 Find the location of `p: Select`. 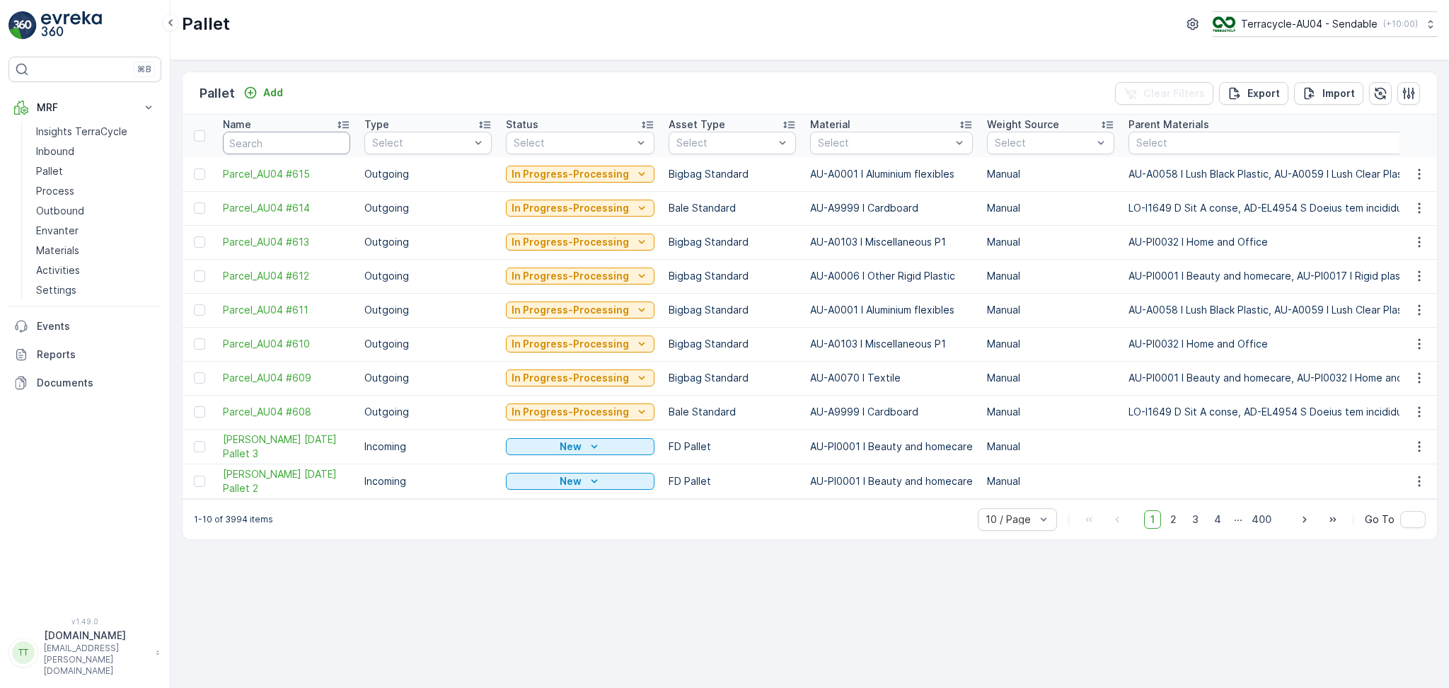

p: Select is located at coordinates (573, 143).